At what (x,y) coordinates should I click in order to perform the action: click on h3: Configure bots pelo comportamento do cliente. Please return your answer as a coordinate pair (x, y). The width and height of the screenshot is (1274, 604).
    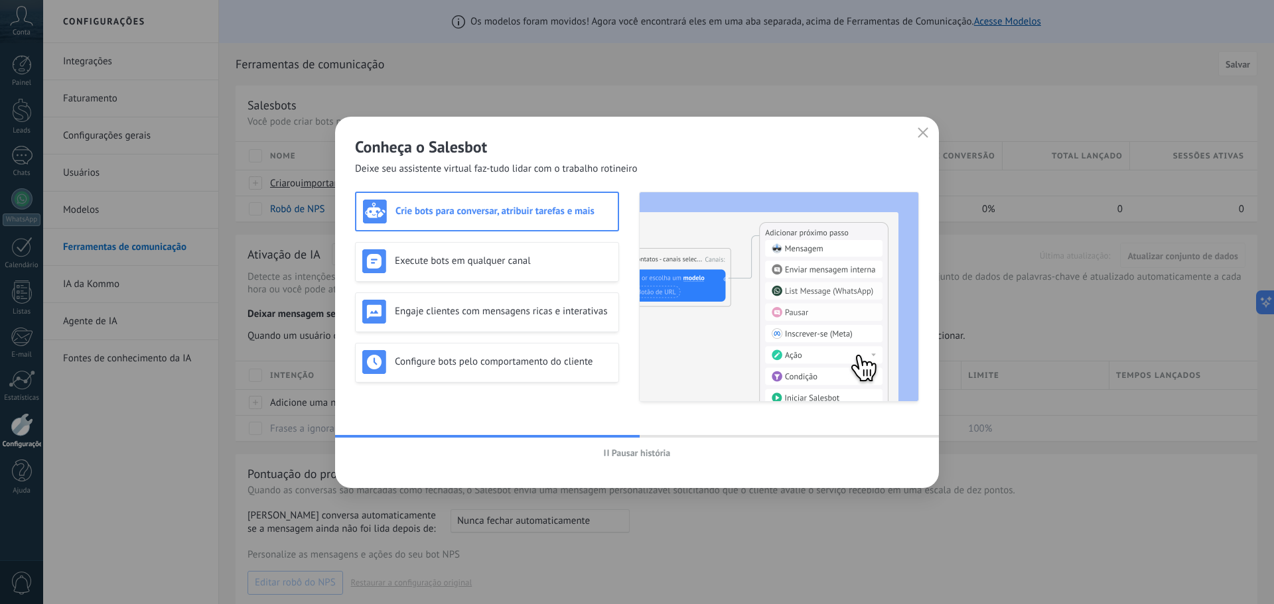
    Looking at the image, I should click on (503, 362).